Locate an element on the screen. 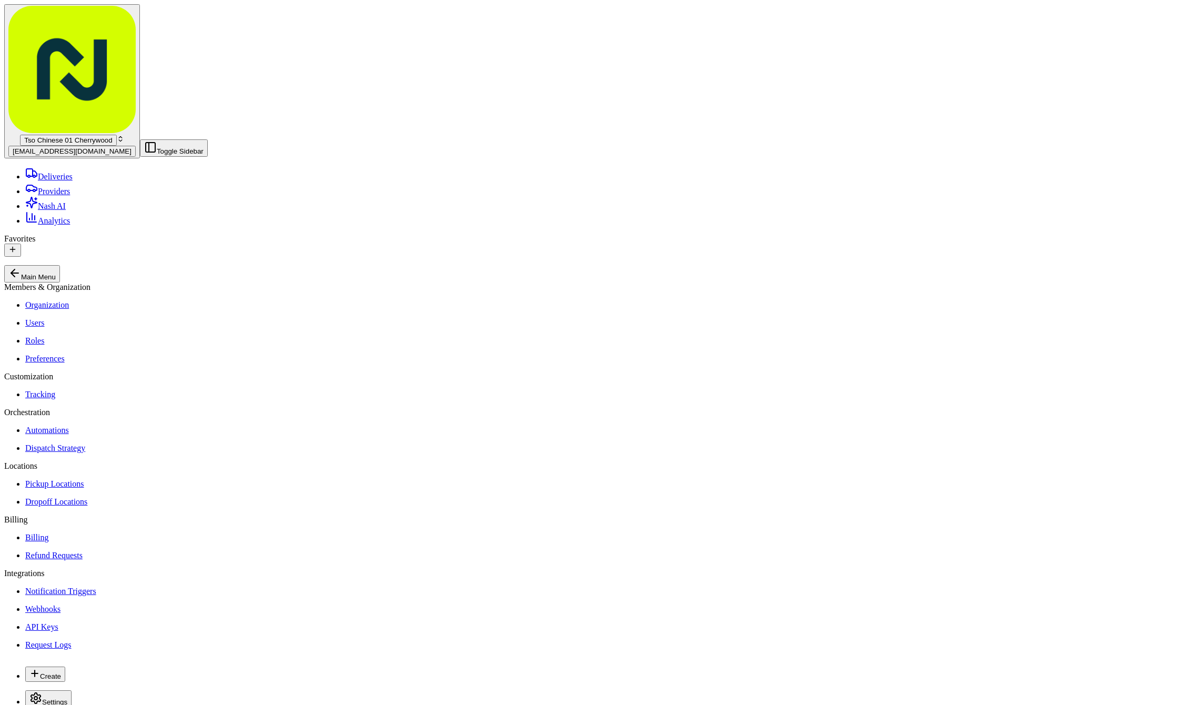 This screenshot has width=1183, height=705. a: Automations is located at coordinates (47, 430).